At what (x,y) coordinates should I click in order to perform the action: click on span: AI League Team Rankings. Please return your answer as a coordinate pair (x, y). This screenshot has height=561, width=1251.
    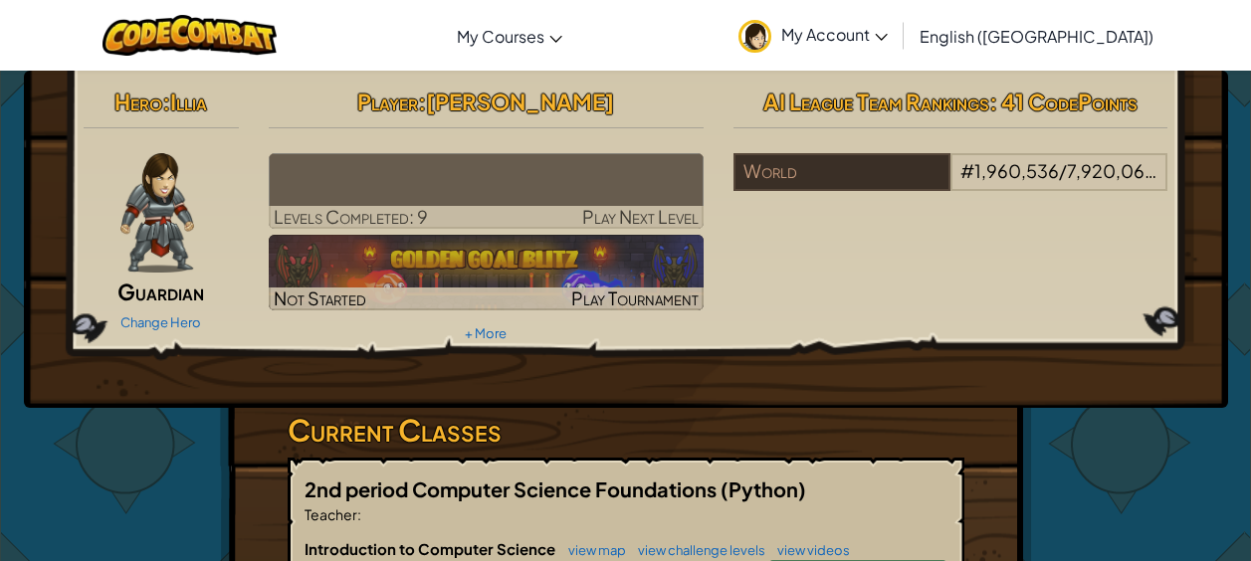
    Looking at the image, I should click on (876, 102).